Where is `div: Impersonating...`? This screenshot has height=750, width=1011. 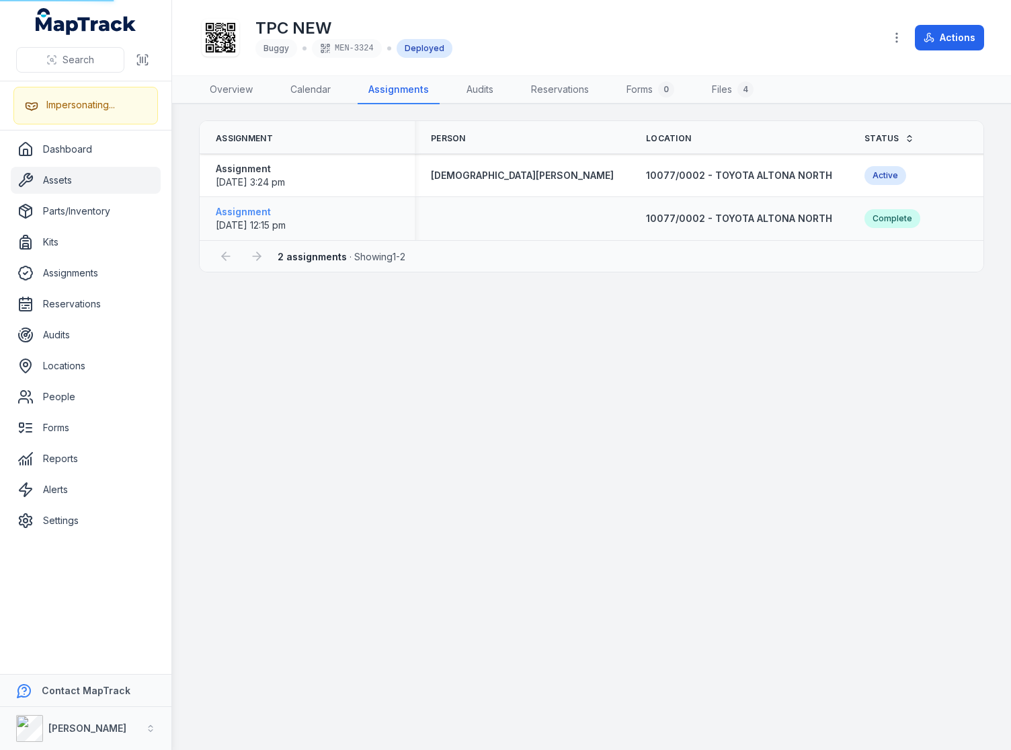 div: Impersonating... is located at coordinates (81, 105).